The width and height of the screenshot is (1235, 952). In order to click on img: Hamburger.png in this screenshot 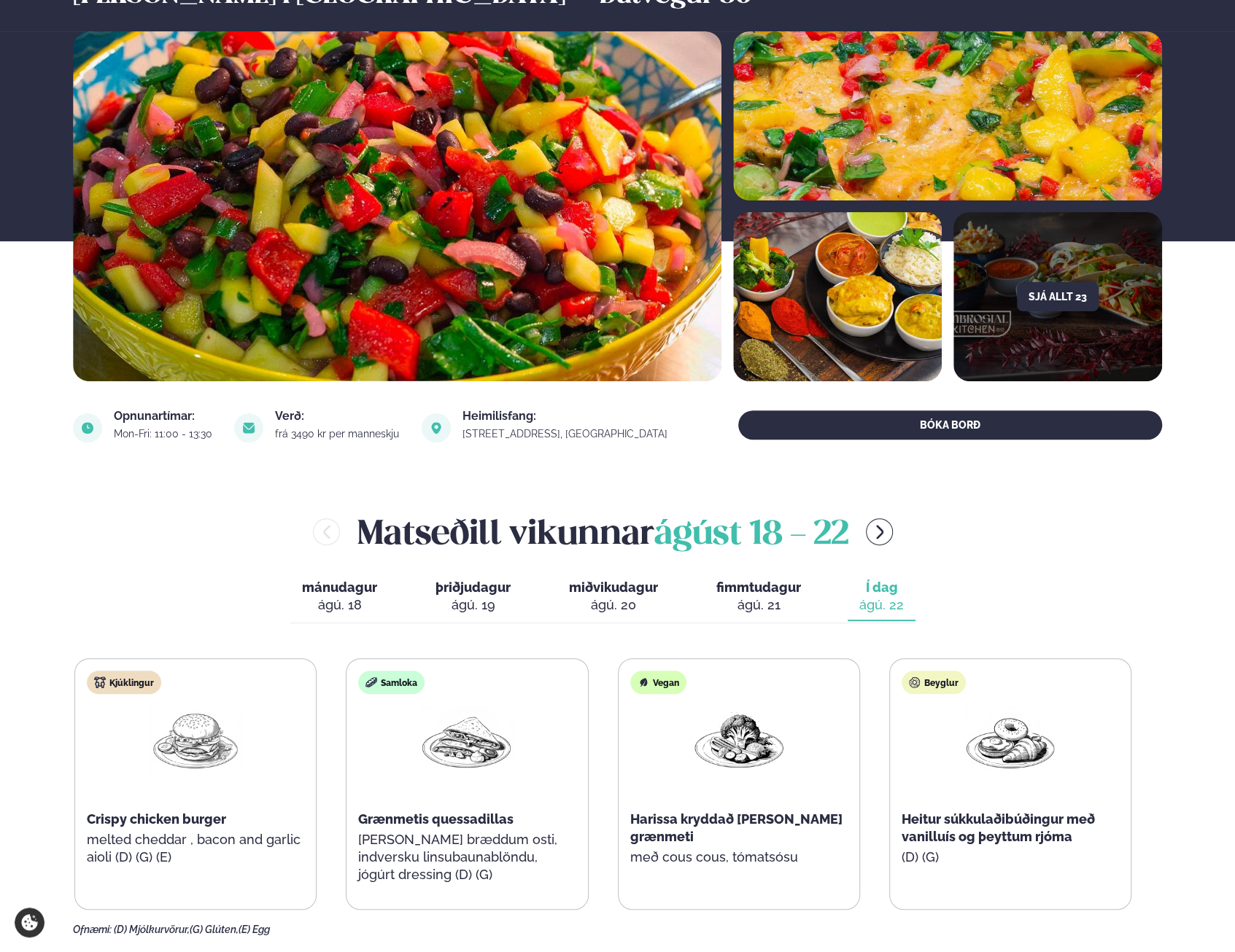, I will do `click(196, 739)`.